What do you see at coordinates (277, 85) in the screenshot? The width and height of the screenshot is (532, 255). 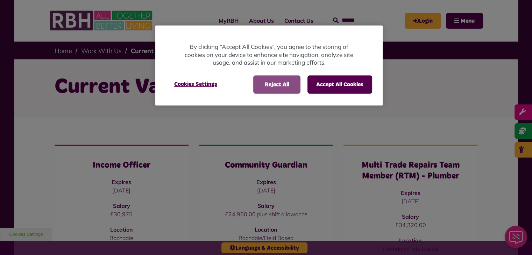 I see `button: Reject All` at bounding box center [277, 85].